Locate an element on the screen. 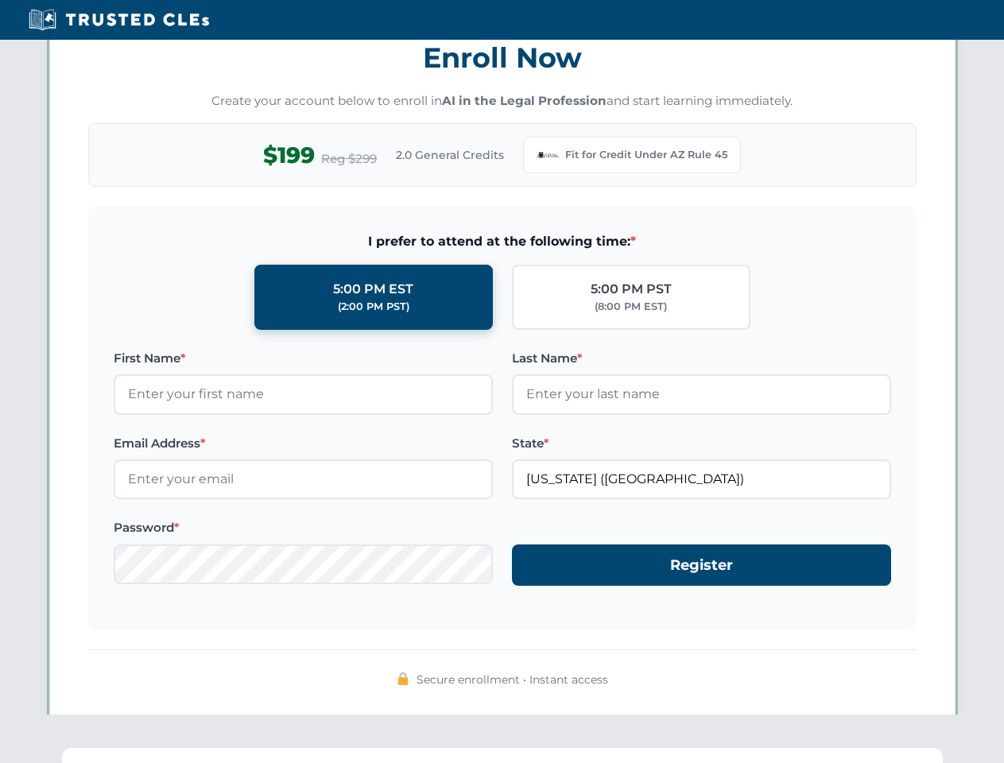 The height and width of the screenshot is (763, 1004). input: Enter your first name is located at coordinates (303, 394).